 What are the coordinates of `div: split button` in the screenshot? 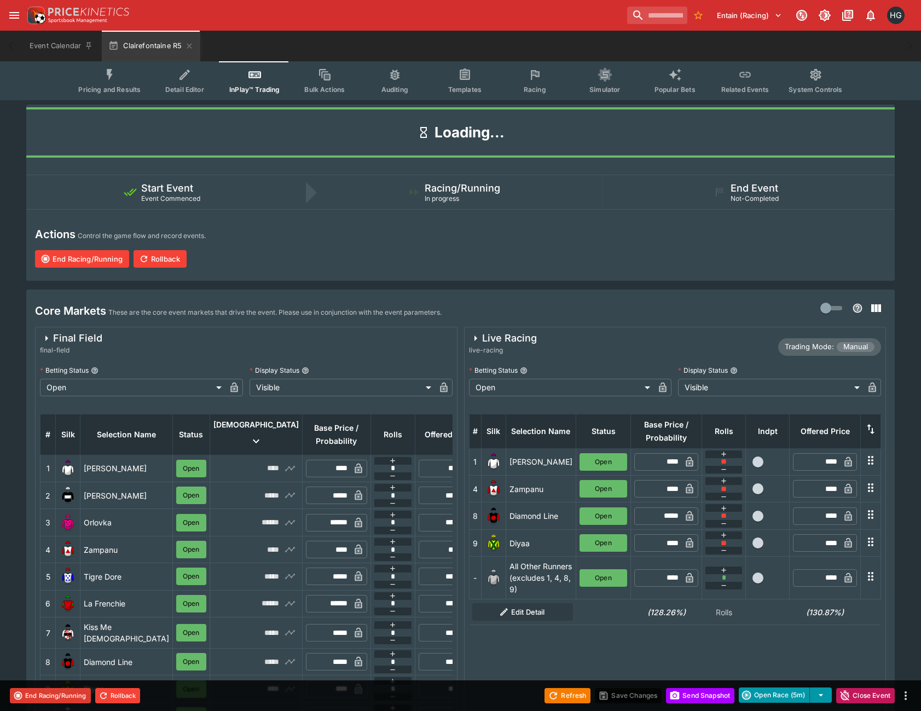 It's located at (786, 695).